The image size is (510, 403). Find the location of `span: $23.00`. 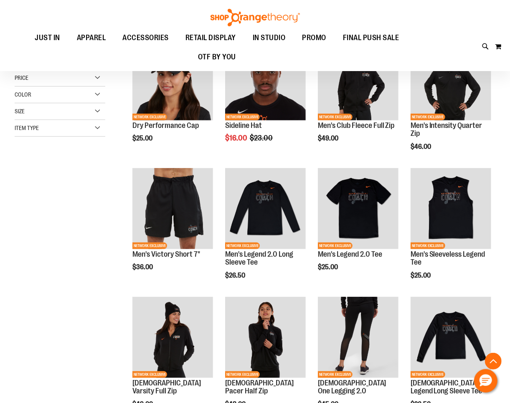

span: $23.00 is located at coordinates (262, 138).